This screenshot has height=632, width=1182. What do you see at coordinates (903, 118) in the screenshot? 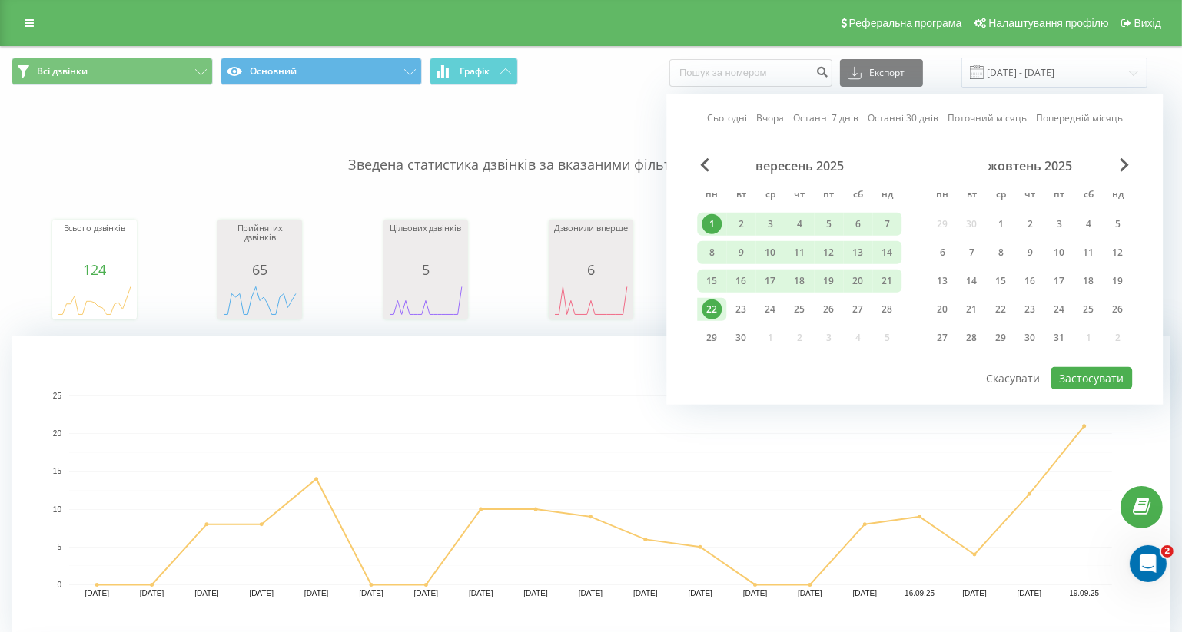
I see `a: Останні 30 днів` at bounding box center [903, 118].